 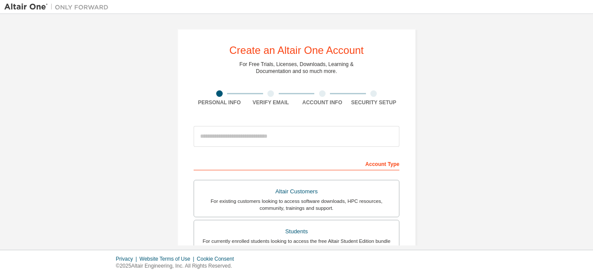 What do you see at coordinates (296, 231) in the screenshot?
I see `div: Students` at bounding box center [296, 231].